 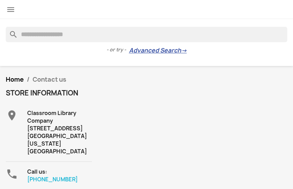 I want to click on span: Home, so click(x=15, y=79).